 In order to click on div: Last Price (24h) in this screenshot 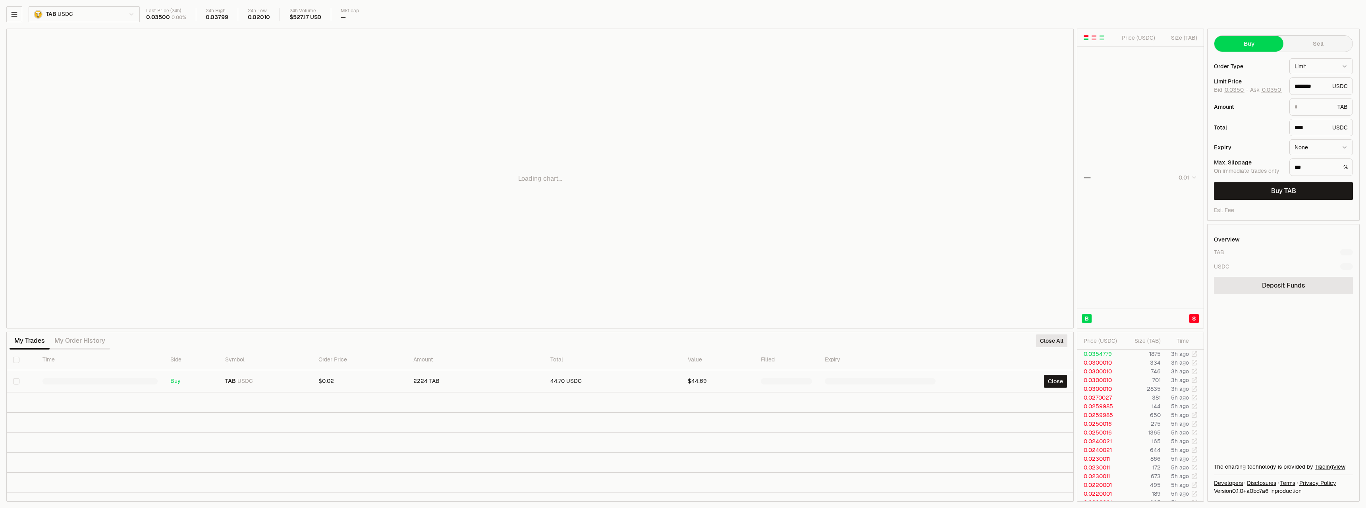, I will do `click(166, 11)`.